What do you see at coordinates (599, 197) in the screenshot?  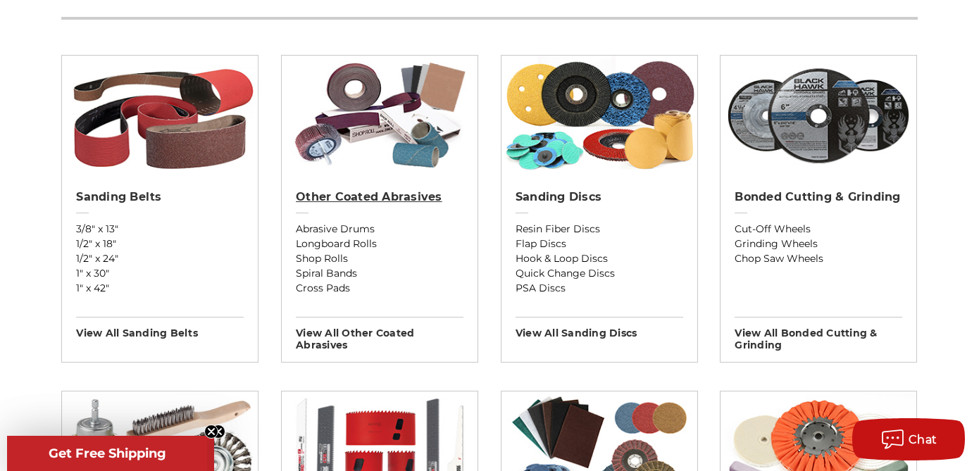 I see `h2: Sanding Discs` at bounding box center [599, 197].